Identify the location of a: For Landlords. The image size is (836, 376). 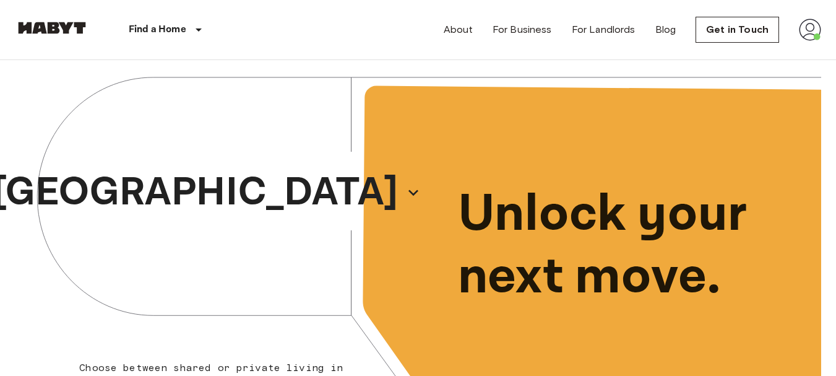
(604, 30).